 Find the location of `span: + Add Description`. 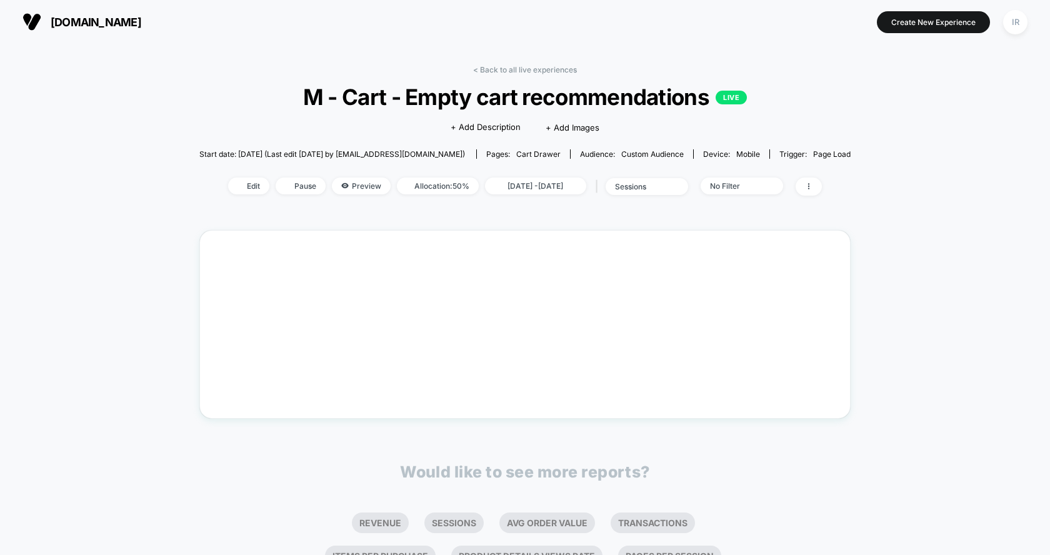

span: + Add Description is located at coordinates (486, 127).